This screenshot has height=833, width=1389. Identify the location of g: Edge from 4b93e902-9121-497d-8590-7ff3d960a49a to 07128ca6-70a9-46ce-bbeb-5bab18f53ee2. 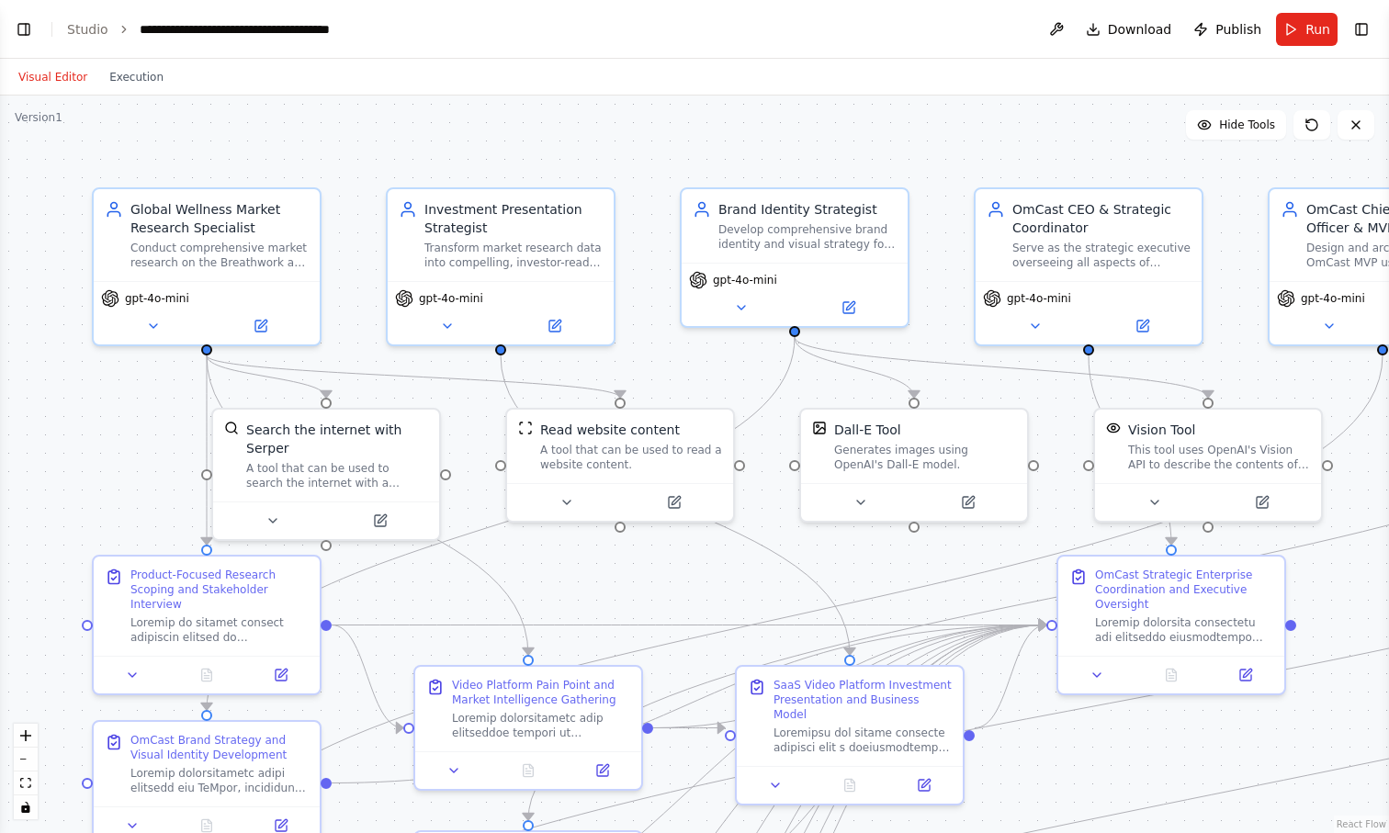
(367, 505).